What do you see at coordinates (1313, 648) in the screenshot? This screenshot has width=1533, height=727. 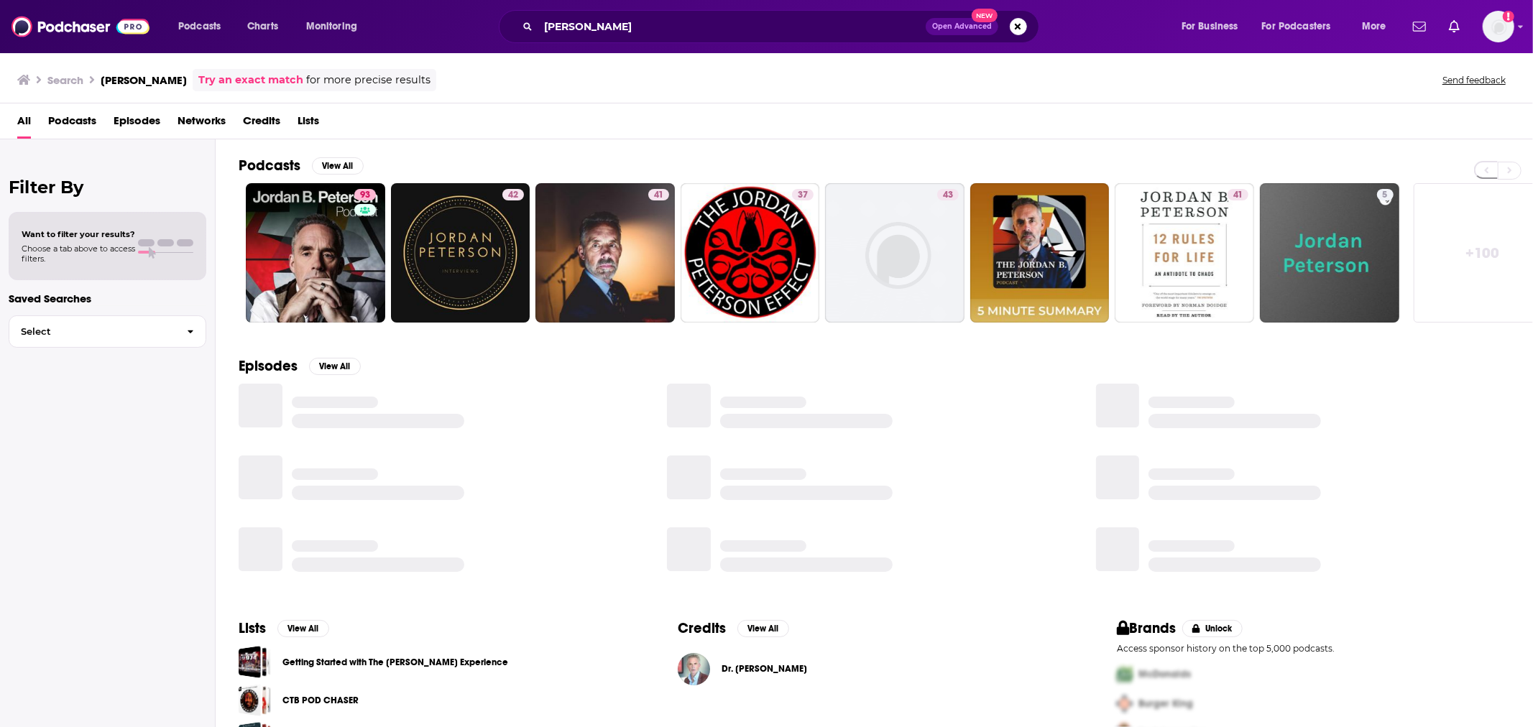 I see `p: Access sponsor history on the top 5,000 podcasts.` at bounding box center [1313, 648].